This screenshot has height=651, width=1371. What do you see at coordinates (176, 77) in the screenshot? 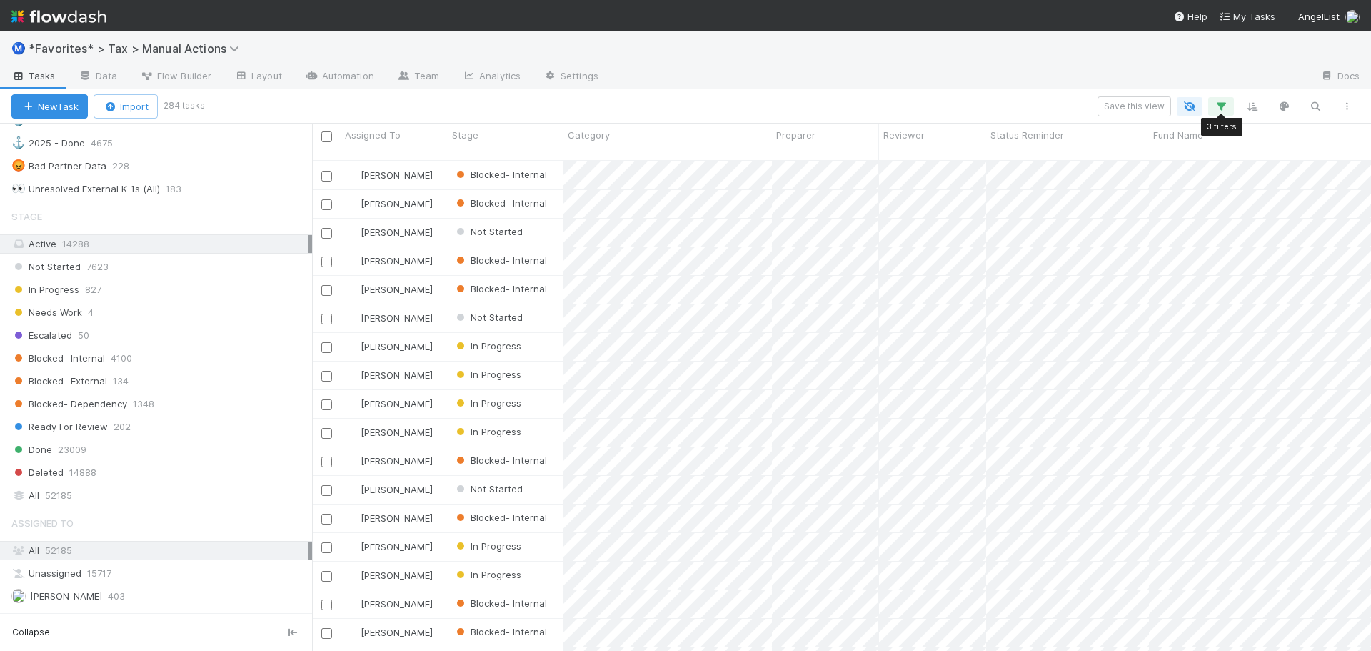
I see `a: Flow Builder` at bounding box center [176, 77].